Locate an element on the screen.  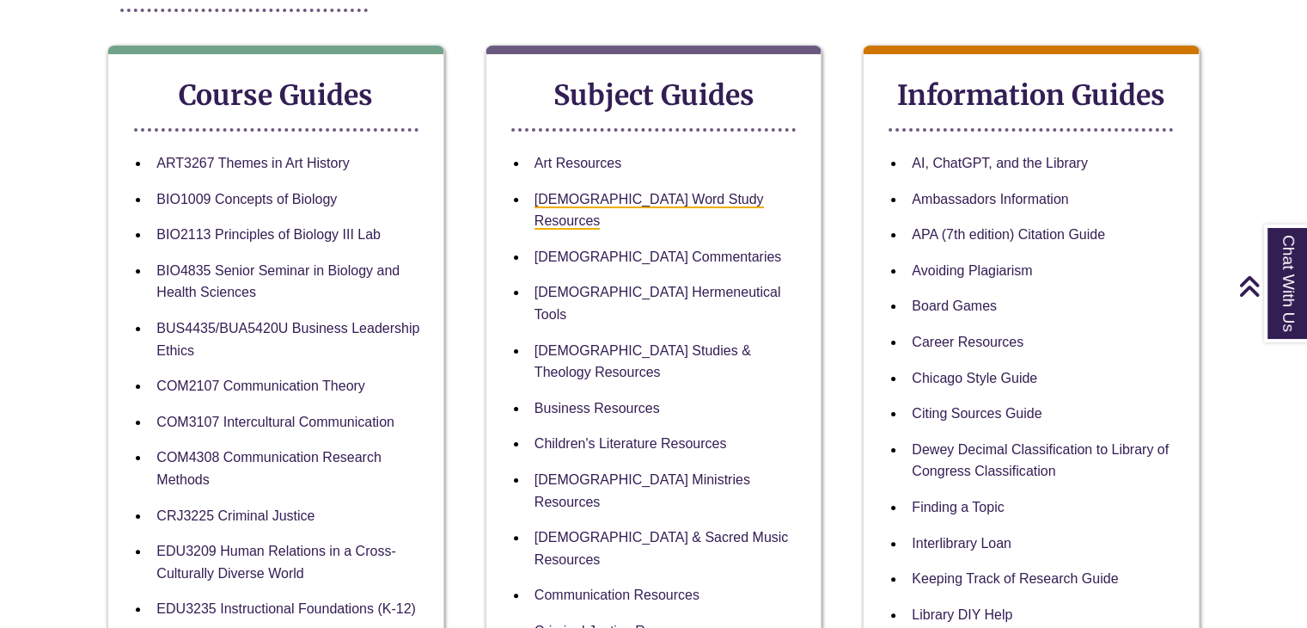
a: BUS4435/BUA5420U Business Leadership Ethics is located at coordinates (288, 339).